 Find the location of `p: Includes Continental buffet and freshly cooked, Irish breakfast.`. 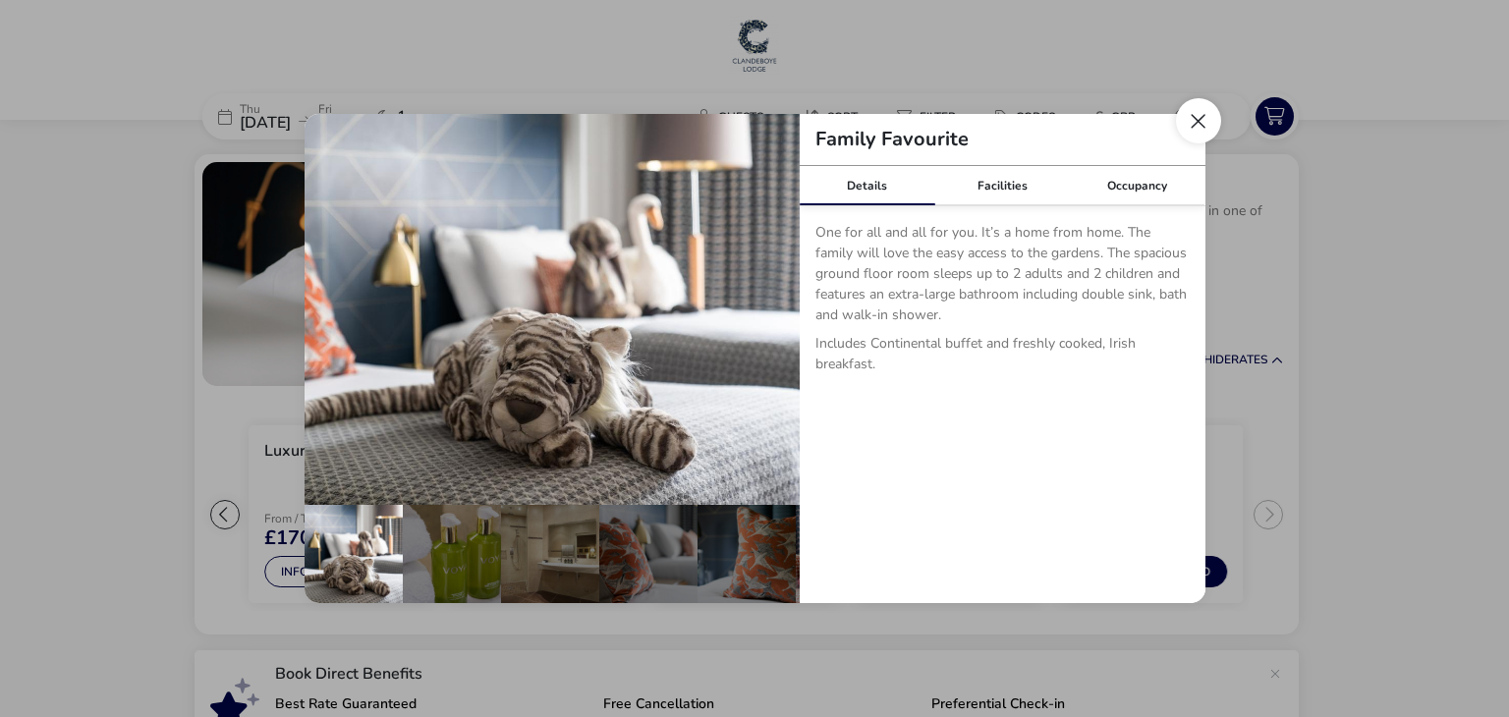

p: Includes Continental buffet and freshly cooked, Irish breakfast. is located at coordinates (1002, 358).